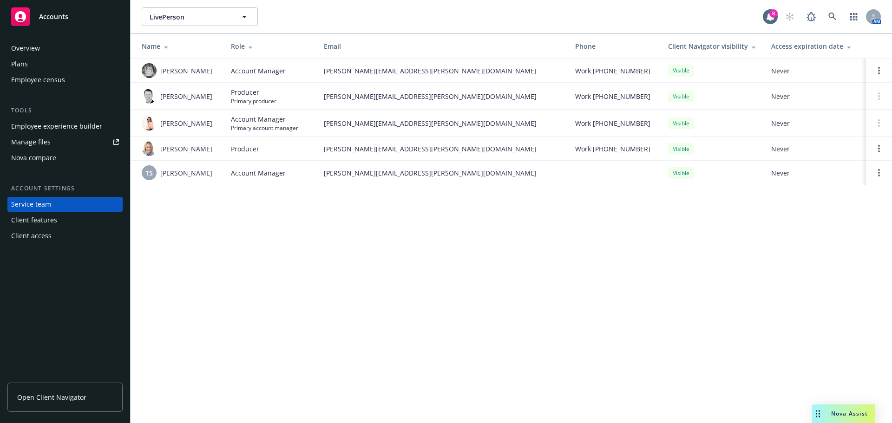 This screenshot has width=892, height=423. Describe the element at coordinates (812, 17) in the screenshot. I see `a: Report a Bug` at that location.